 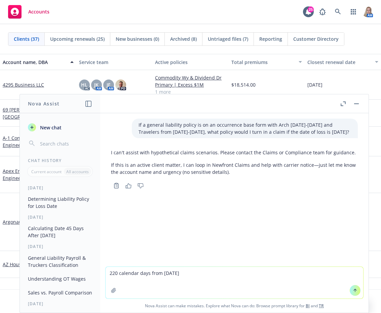 What do you see at coordinates (316, 39) in the screenshot?
I see `span: Customer Directory` at bounding box center [316, 39].